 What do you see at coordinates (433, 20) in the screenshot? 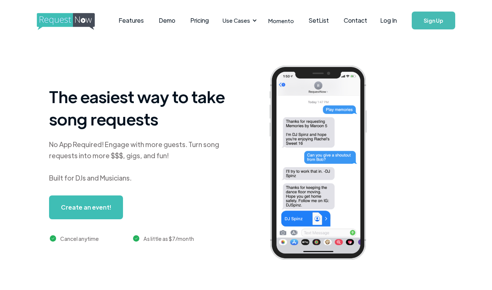
I see `a: Sign Up` at bounding box center [433, 20].